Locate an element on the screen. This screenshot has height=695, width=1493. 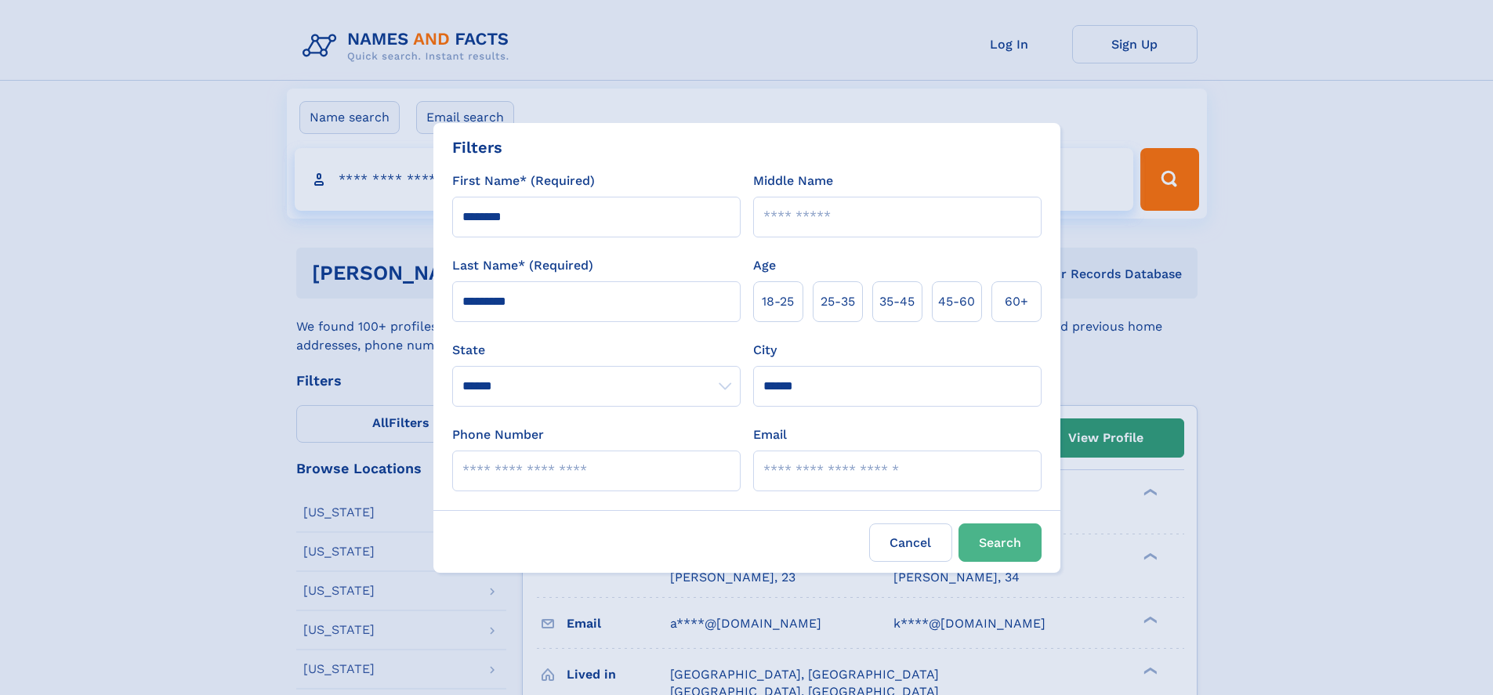
span: 45‑60 is located at coordinates (956, 302).